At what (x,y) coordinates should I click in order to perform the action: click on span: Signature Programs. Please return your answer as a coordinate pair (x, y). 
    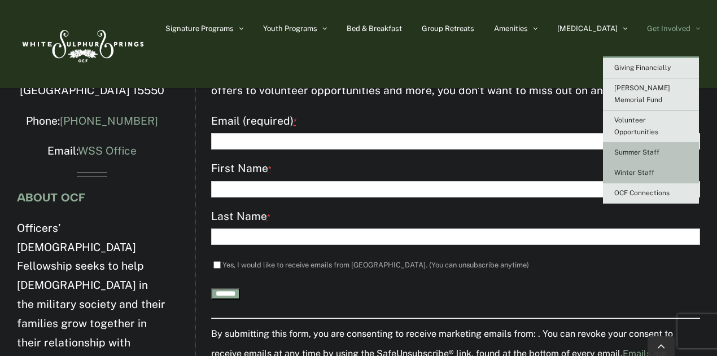
    Looking at the image, I should click on (199, 28).